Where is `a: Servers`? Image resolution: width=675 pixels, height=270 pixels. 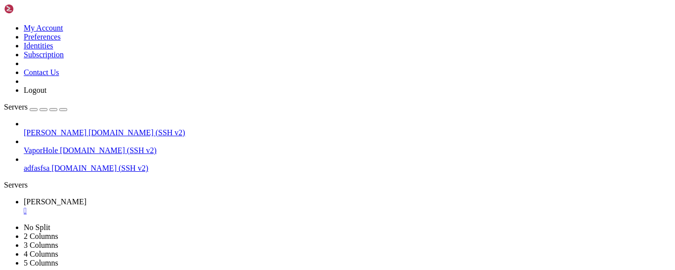 a: Servers is located at coordinates (36, 107).